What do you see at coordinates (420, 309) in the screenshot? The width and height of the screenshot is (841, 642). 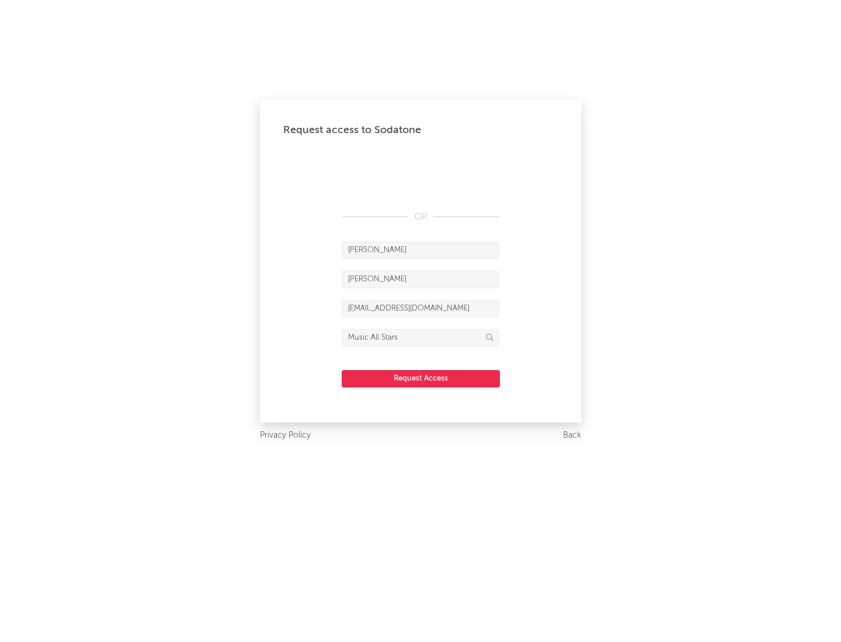 I see `input: Email` at bounding box center [420, 309].